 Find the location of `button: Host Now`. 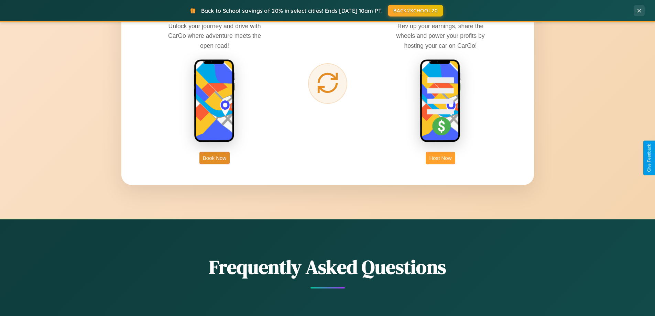

button: Host Now is located at coordinates (440, 158).